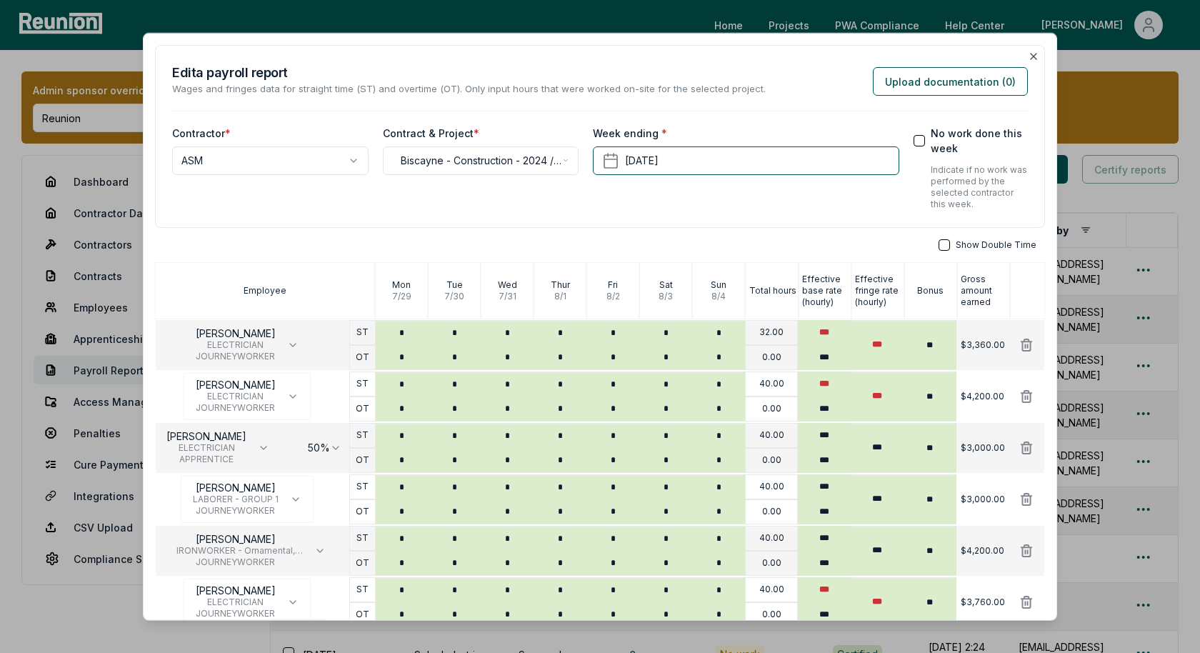 Image resolution: width=1200 pixels, height=653 pixels. Describe the element at coordinates (950, 81) in the screenshot. I see `button: Upload documentation (0)` at that location.